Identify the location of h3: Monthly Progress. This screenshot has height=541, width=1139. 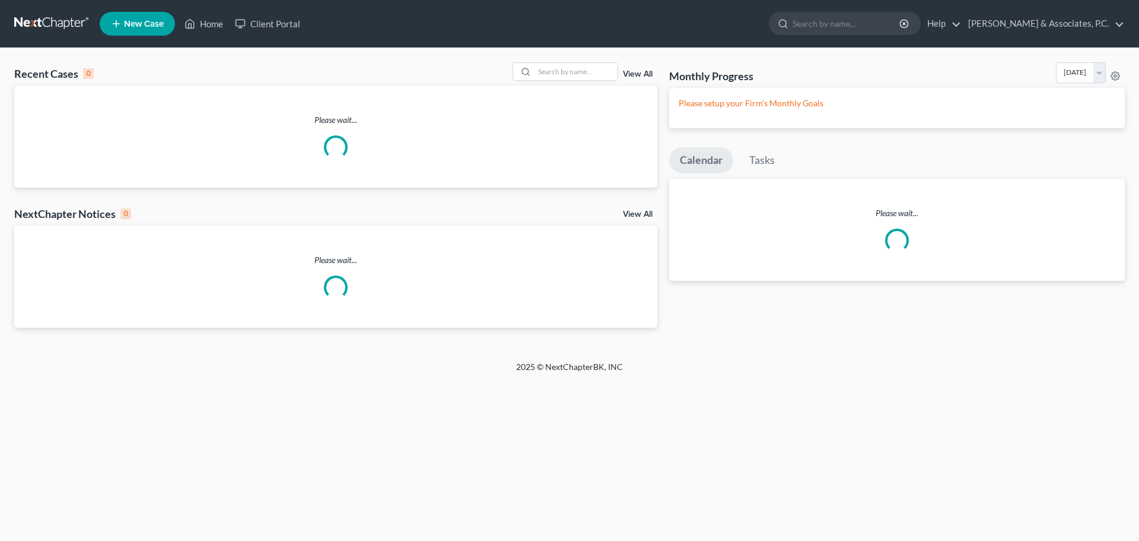
(711, 76).